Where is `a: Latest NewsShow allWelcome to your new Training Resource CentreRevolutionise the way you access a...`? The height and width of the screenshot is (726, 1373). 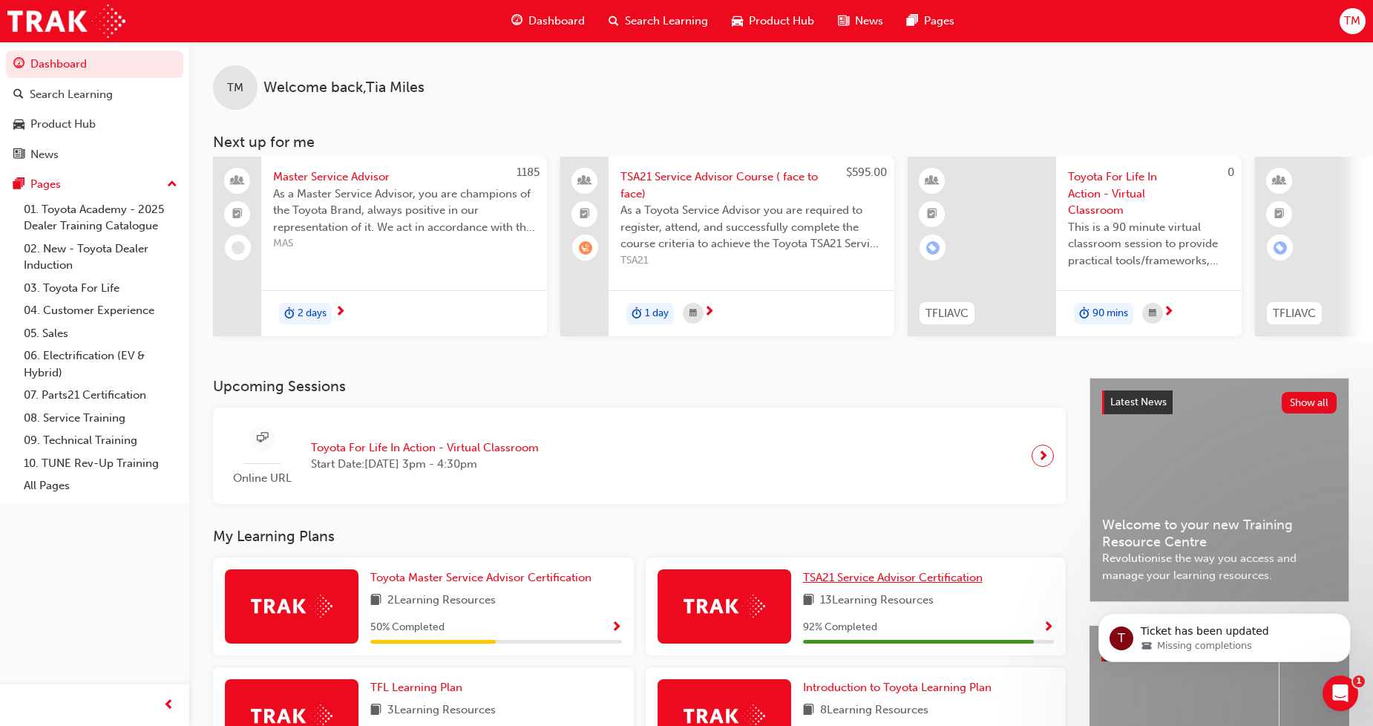 a: Latest NewsShow allWelcome to your new Training Resource CentreRevolutionise the way you access a... is located at coordinates (1219, 490).